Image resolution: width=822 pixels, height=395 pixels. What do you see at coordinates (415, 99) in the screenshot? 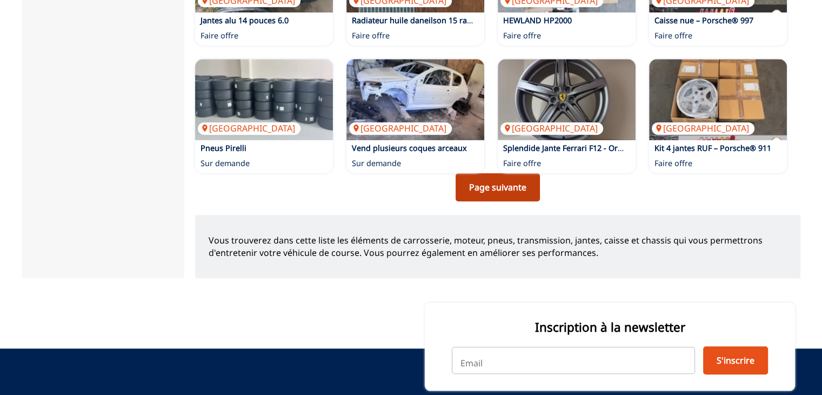
I see `img: Vend plusieurs coques arceaux` at bounding box center [415, 99].